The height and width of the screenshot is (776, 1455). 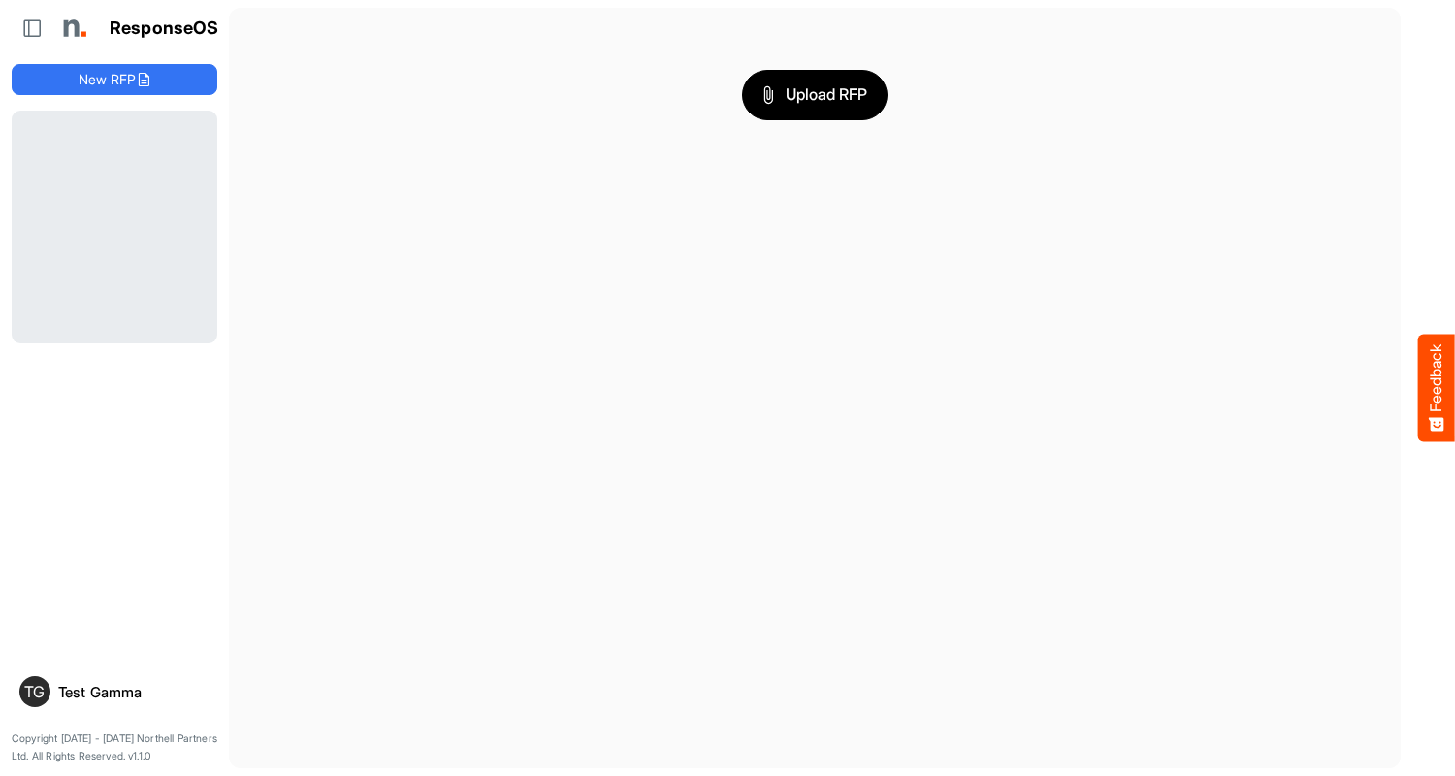 What do you see at coordinates (114, 227) in the screenshot?
I see `div: Loading...` at bounding box center [114, 227].